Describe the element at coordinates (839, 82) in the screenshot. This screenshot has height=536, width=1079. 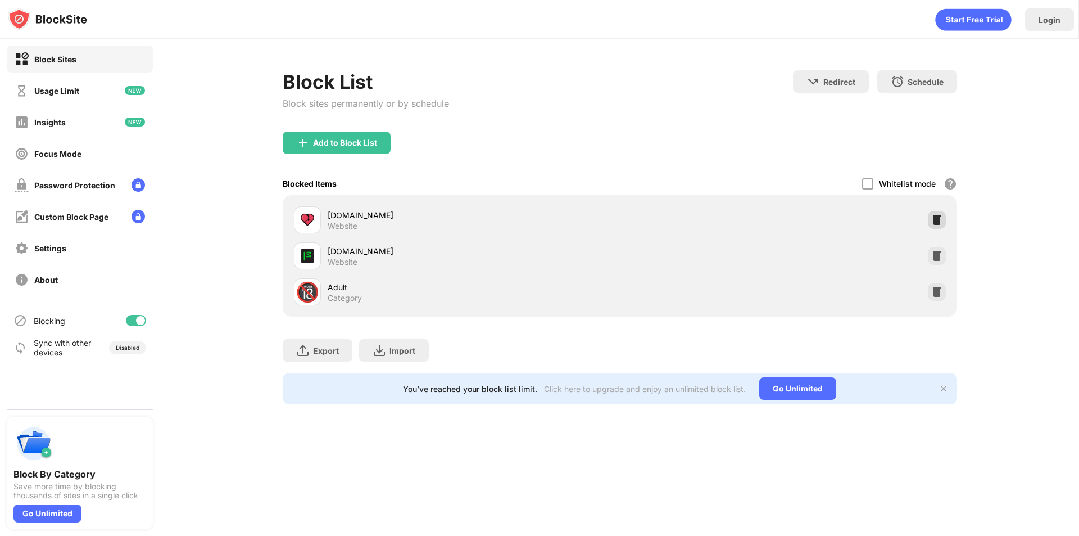
I see `div: Redirect` at that location.